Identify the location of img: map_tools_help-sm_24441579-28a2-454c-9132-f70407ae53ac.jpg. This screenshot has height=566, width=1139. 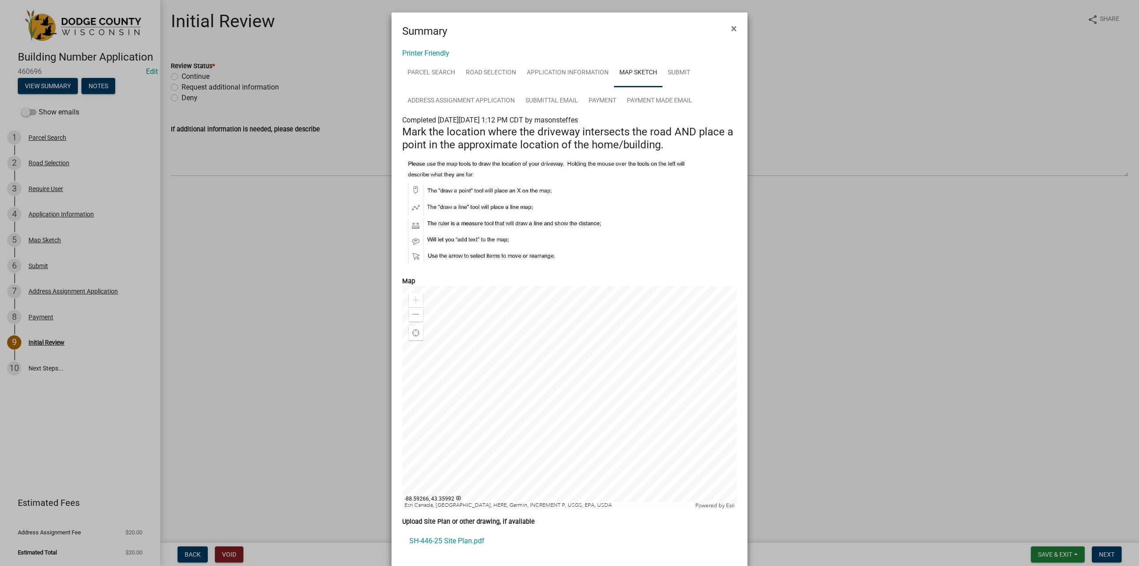
(545, 211).